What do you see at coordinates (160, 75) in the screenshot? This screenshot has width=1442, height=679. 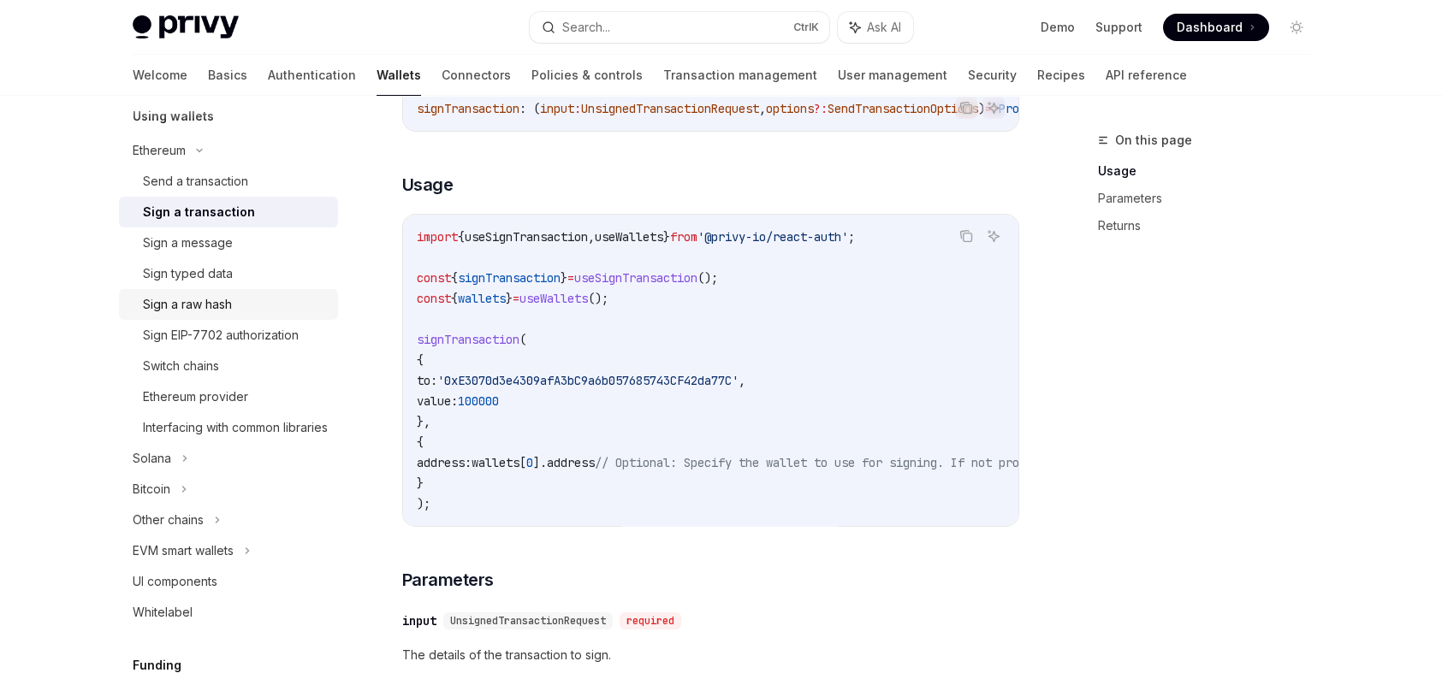 I see `a: Welcome` at bounding box center [160, 75].